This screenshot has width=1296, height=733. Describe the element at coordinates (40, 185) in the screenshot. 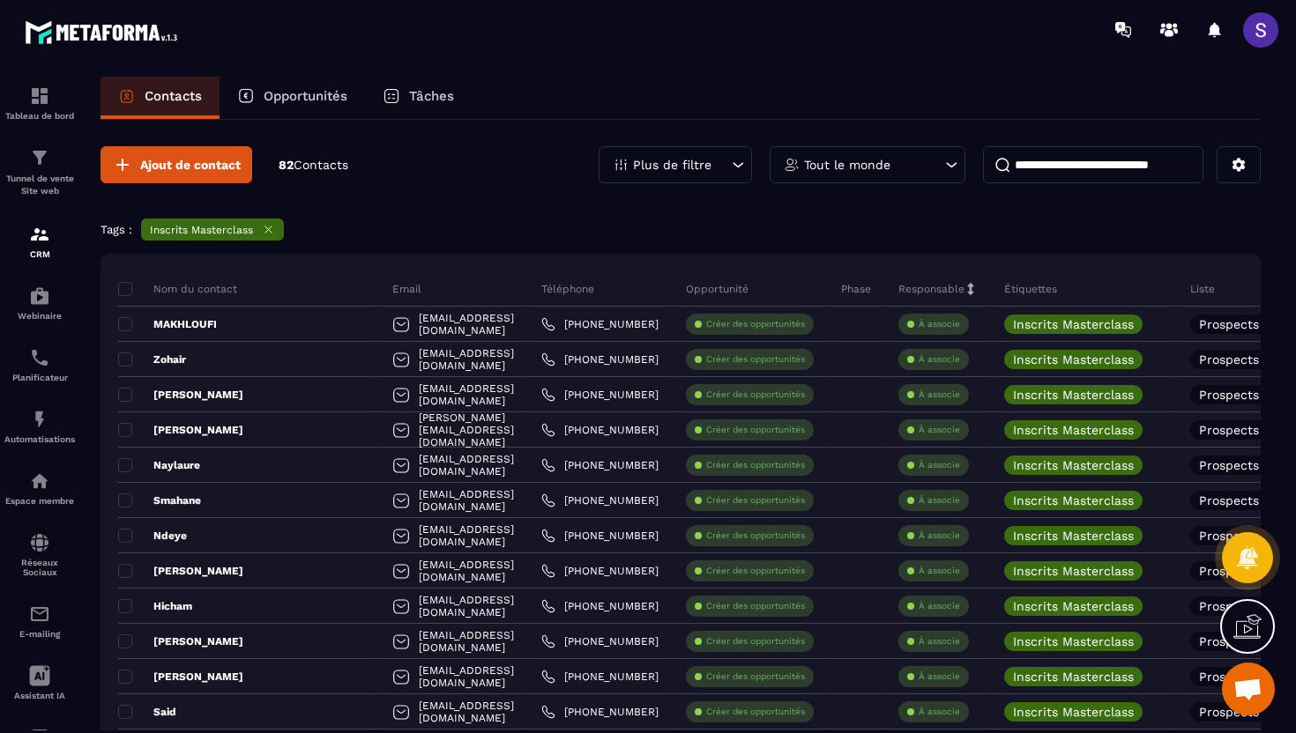

I see `p: Tunnel de vente Site web` at that location.